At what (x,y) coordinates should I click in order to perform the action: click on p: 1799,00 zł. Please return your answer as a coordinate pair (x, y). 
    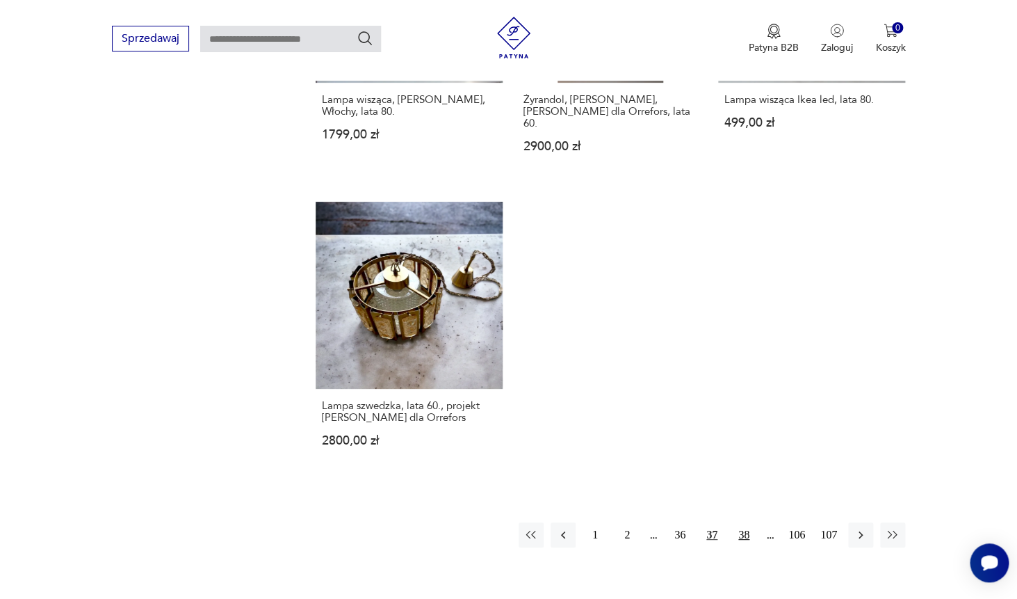
    Looking at the image, I should click on (409, 134).